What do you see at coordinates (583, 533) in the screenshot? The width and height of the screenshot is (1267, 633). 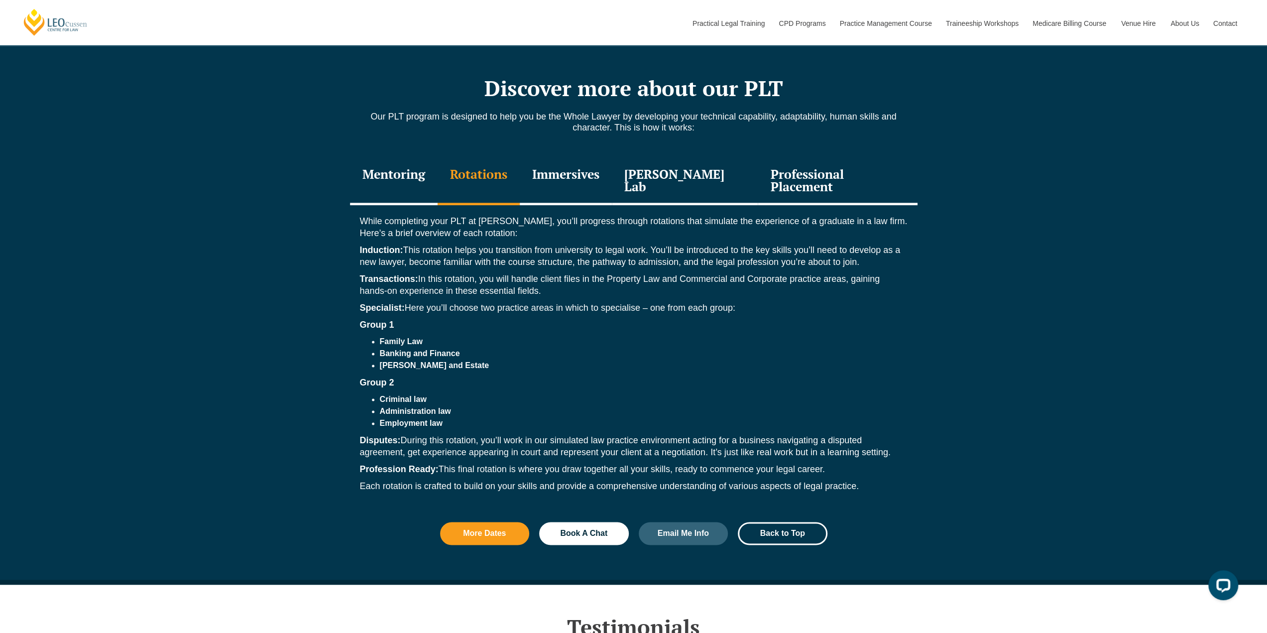 I see `span: Book A Chat` at bounding box center [583, 533].